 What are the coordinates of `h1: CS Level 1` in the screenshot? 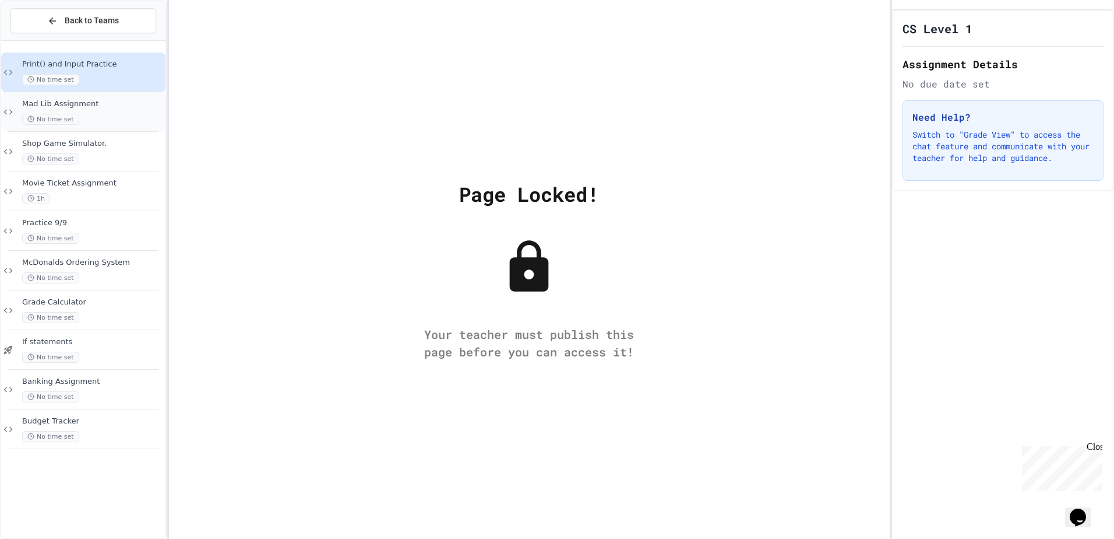 It's located at (938, 29).